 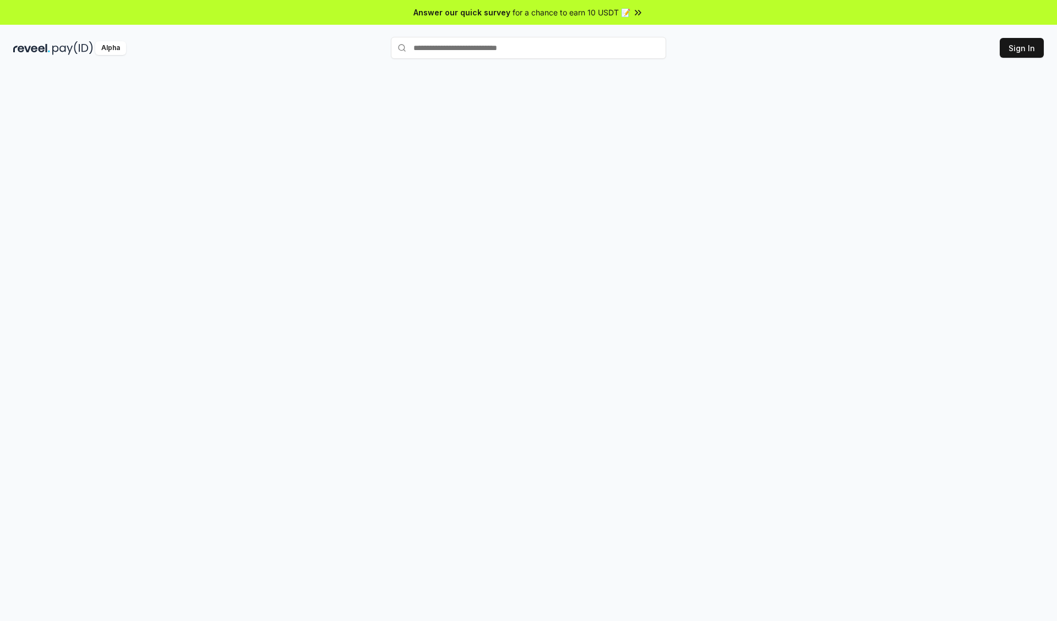 What do you see at coordinates (73, 48) in the screenshot?
I see `img: pay_id` at bounding box center [73, 48].